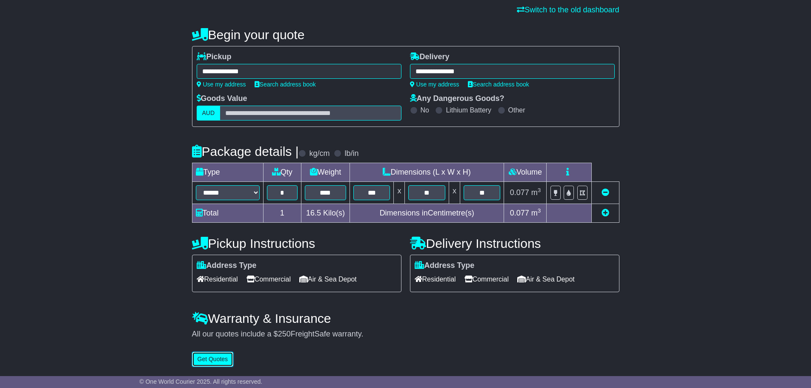 This screenshot has width=811, height=388. What do you see at coordinates (526, 172) in the screenshot?
I see `td: Volume` at bounding box center [526, 172].